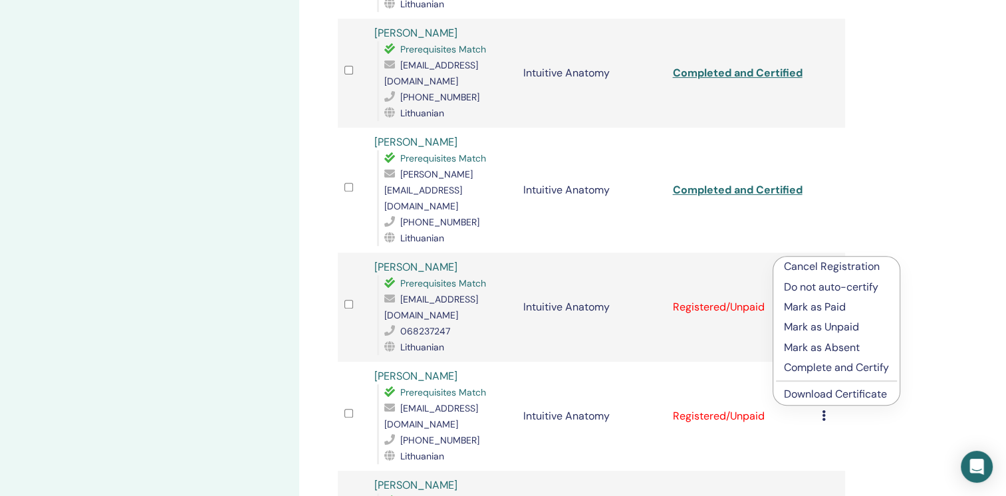 The height and width of the screenshot is (496, 1006). Describe the element at coordinates (836, 287) in the screenshot. I see `p: Do not auto-certify` at that location.